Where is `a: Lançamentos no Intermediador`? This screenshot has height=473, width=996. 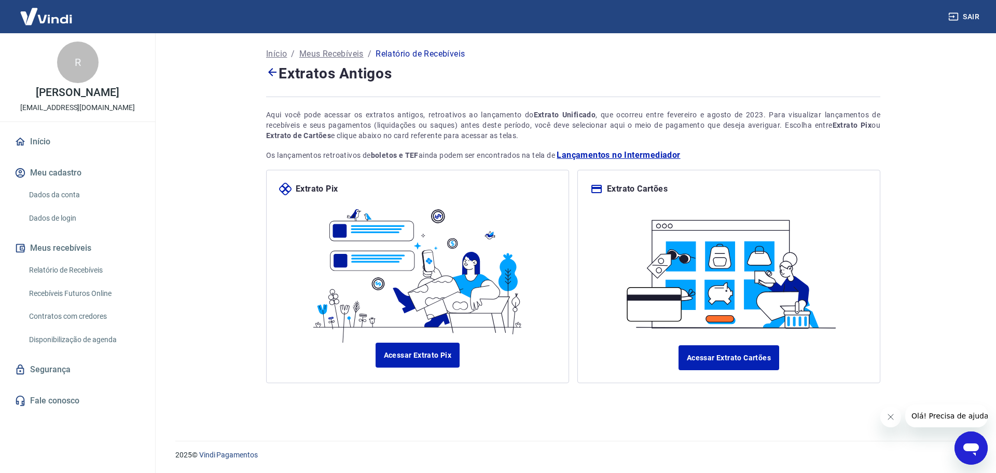
a: Lançamentos no Intermediador is located at coordinates (618, 155).